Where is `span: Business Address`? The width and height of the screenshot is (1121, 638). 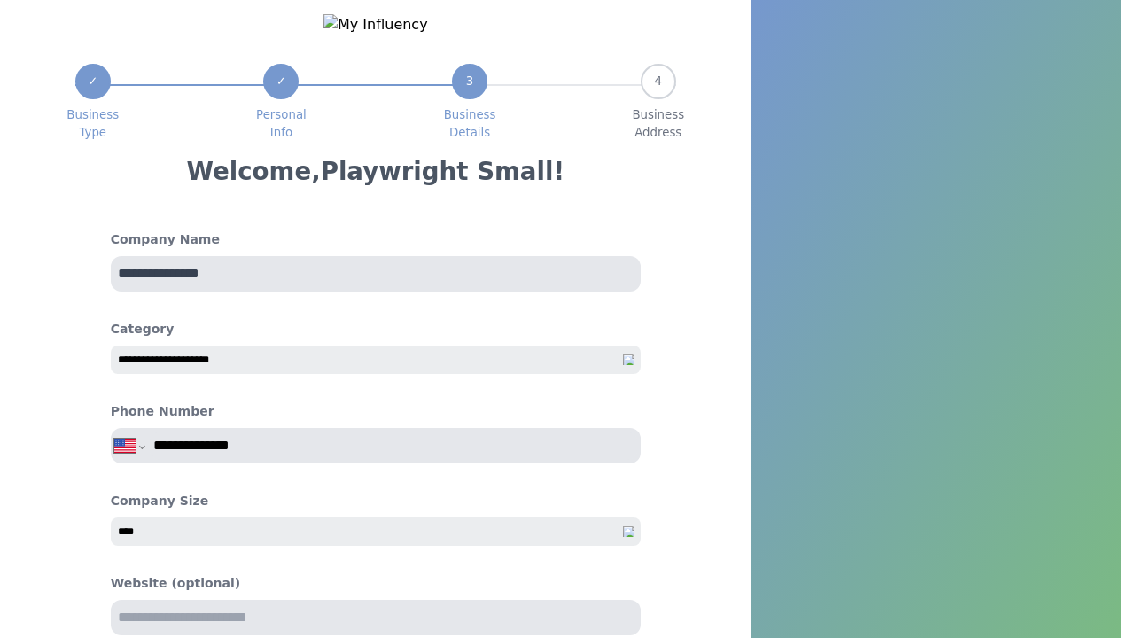 span: Business Address is located at coordinates (658, 124).